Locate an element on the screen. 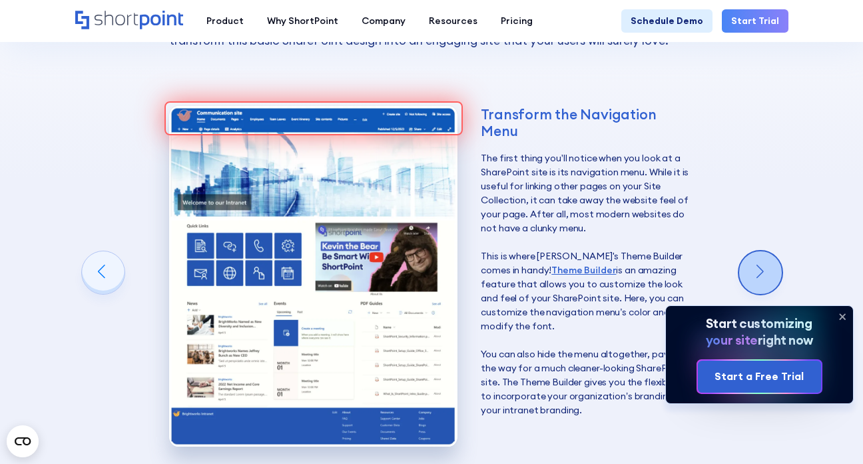  div: Start a Free Trial is located at coordinates (759, 376).